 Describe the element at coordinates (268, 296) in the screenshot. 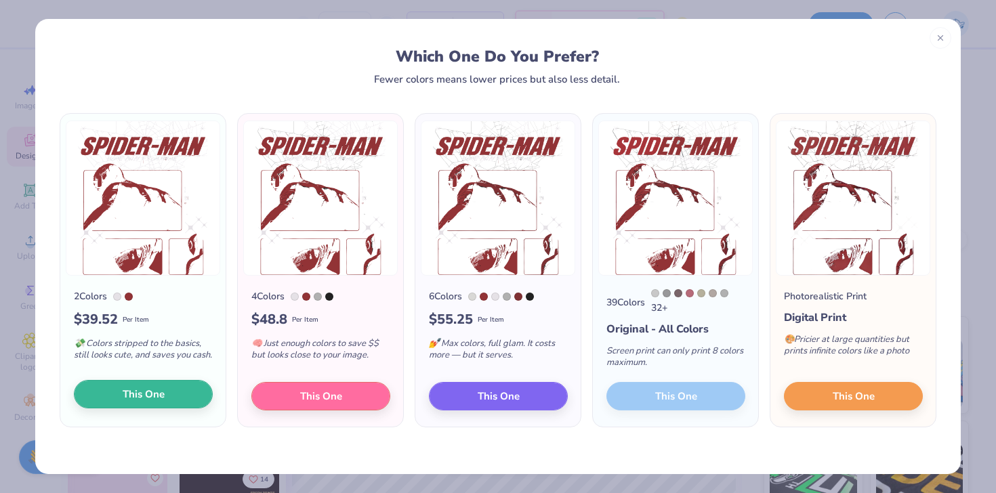

I see `div: 4 Colors` at that location.